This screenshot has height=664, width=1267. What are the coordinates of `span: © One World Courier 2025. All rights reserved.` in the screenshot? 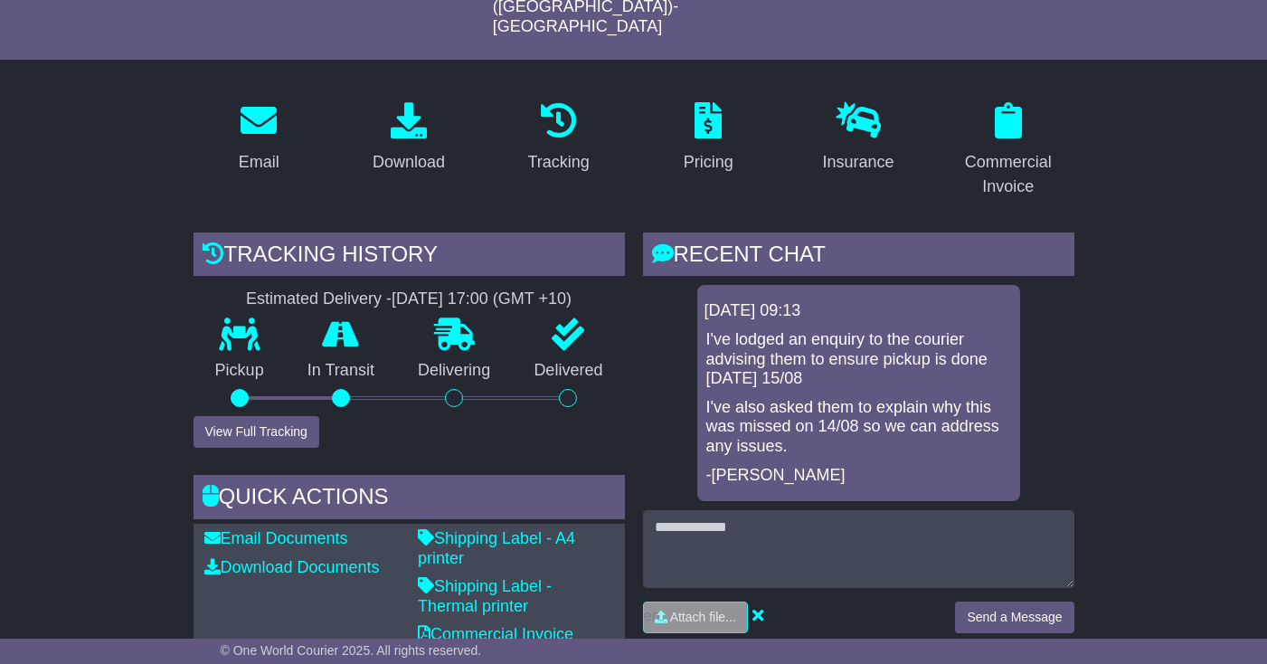 It's located at (351, 650).